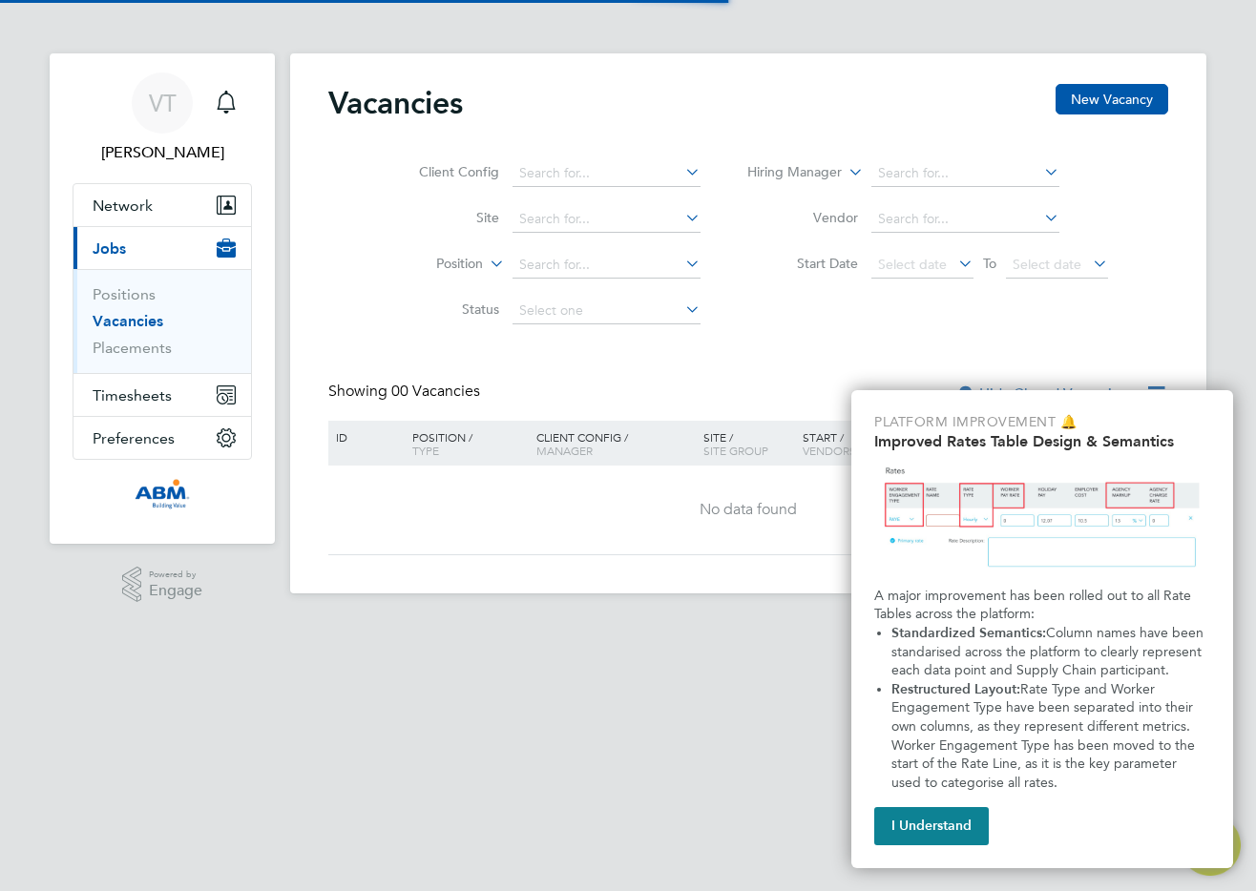  What do you see at coordinates (1112, 99) in the screenshot?
I see `button: New Vacancy` at bounding box center [1112, 99].